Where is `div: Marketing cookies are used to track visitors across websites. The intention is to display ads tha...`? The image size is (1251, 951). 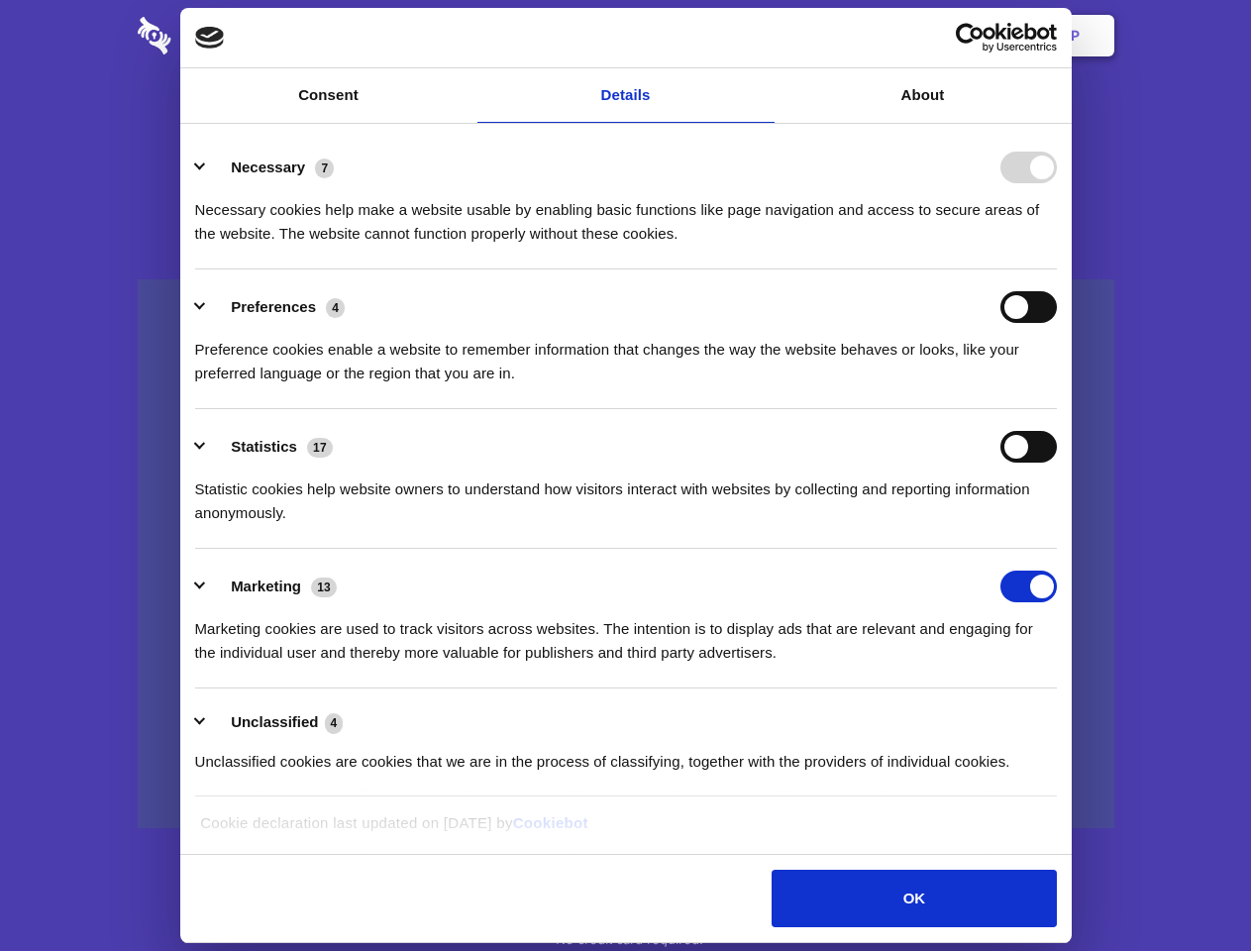 div: Marketing cookies are used to track visitors across websites. The intention is to display ads tha... is located at coordinates (626, 633).